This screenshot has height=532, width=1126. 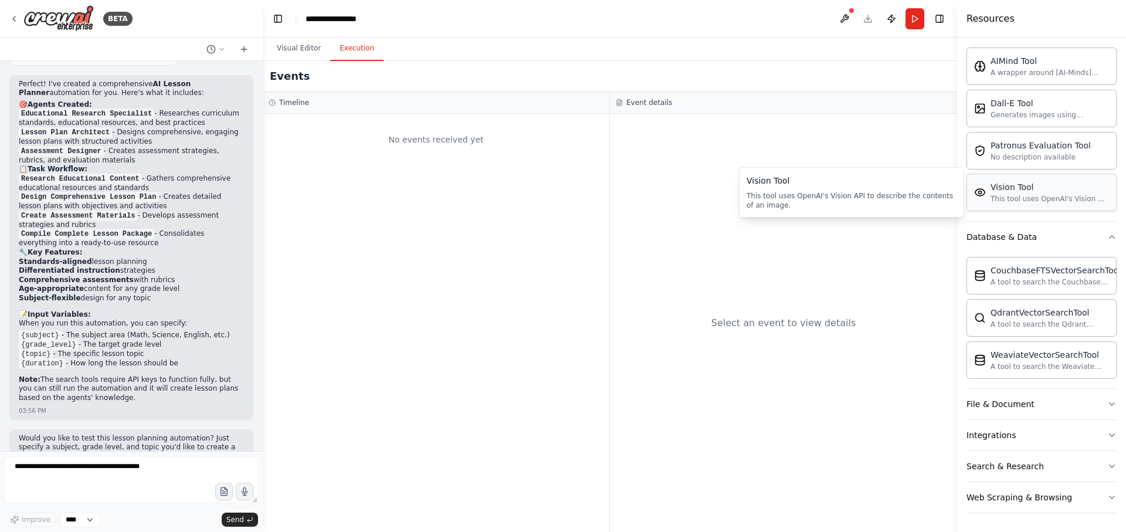 What do you see at coordinates (59, 314) in the screenshot?
I see `strong: Input Variables:` at bounding box center [59, 314].